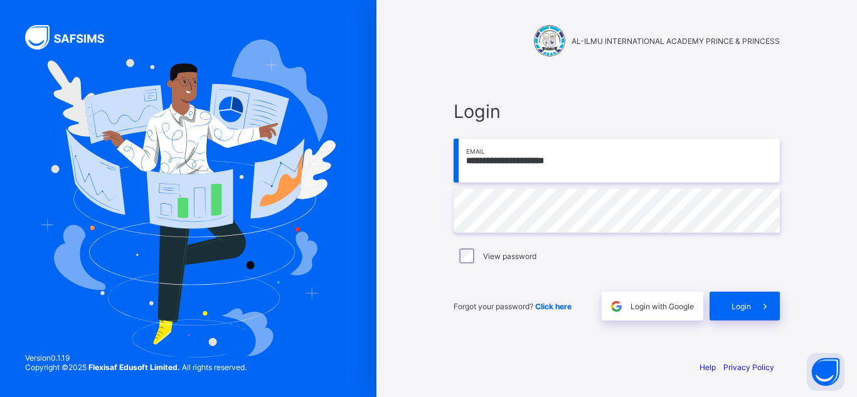  Describe the element at coordinates (662, 306) in the screenshot. I see `span: Login with Google` at that location.